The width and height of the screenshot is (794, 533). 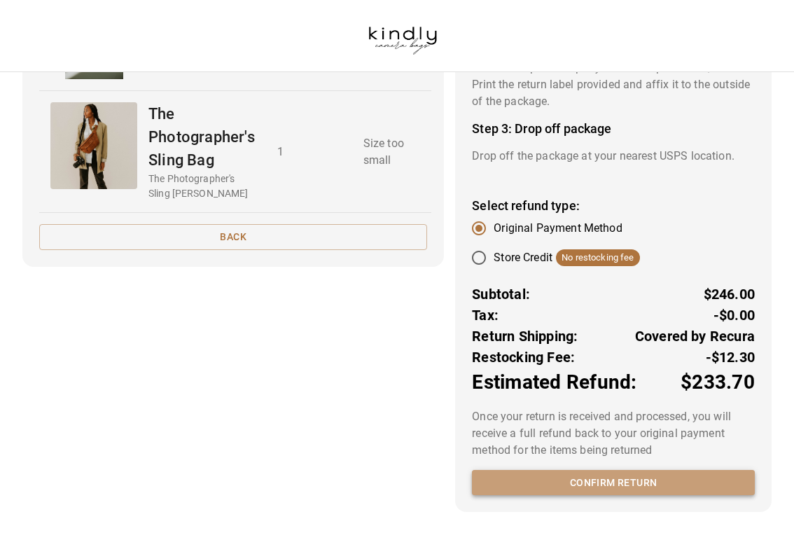 What do you see at coordinates (500, 294) in the screenshot?
I see `p: Subtotal:` at bounding box center [500, 294].